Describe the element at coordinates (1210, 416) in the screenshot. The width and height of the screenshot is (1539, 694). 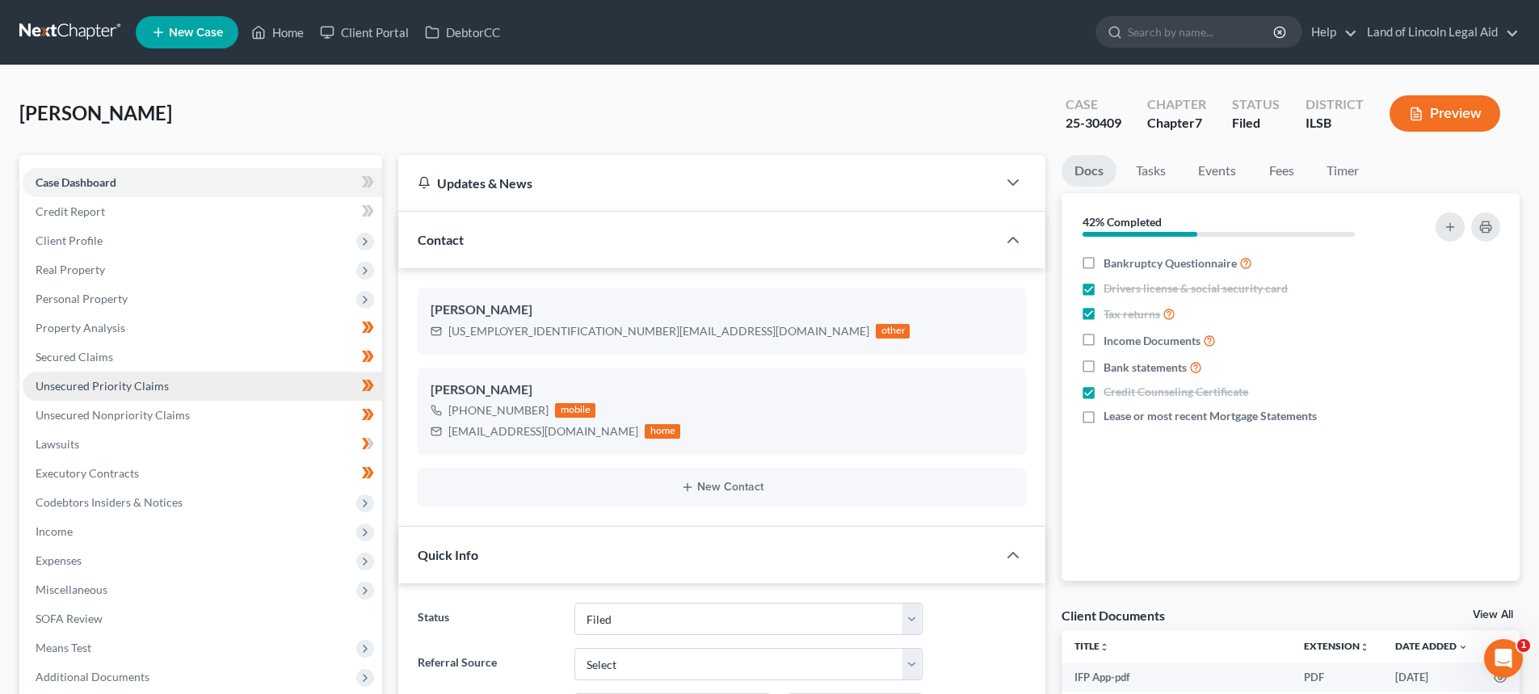
I see `span: Lease or most recent Mortgage Statements` at that location.